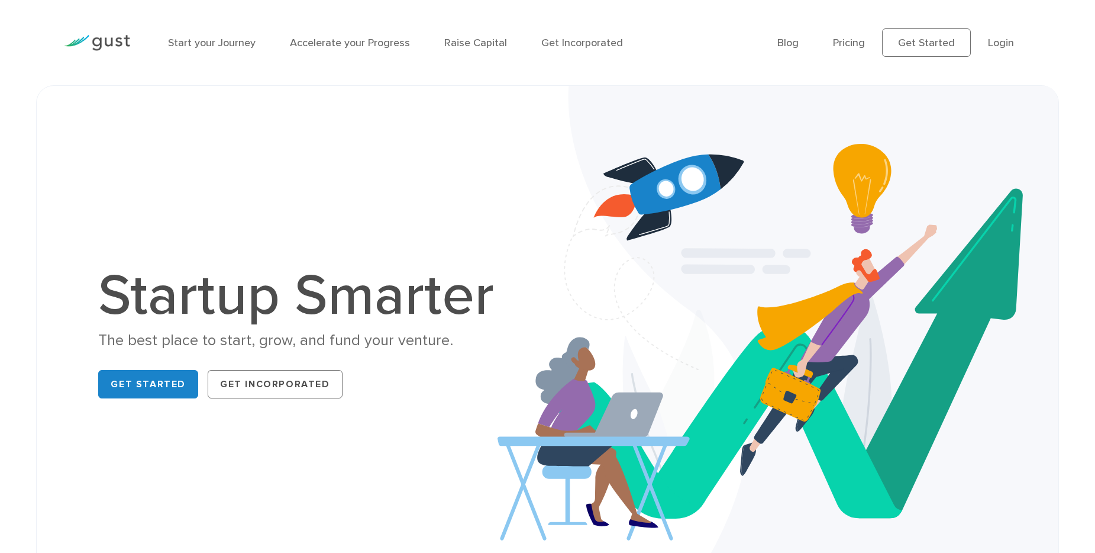 The height and width of the screenshot is (553, 1095). Describe the element at coordinates (476, 43) in the screenshot. I see `a: Raise Capital` at that location.